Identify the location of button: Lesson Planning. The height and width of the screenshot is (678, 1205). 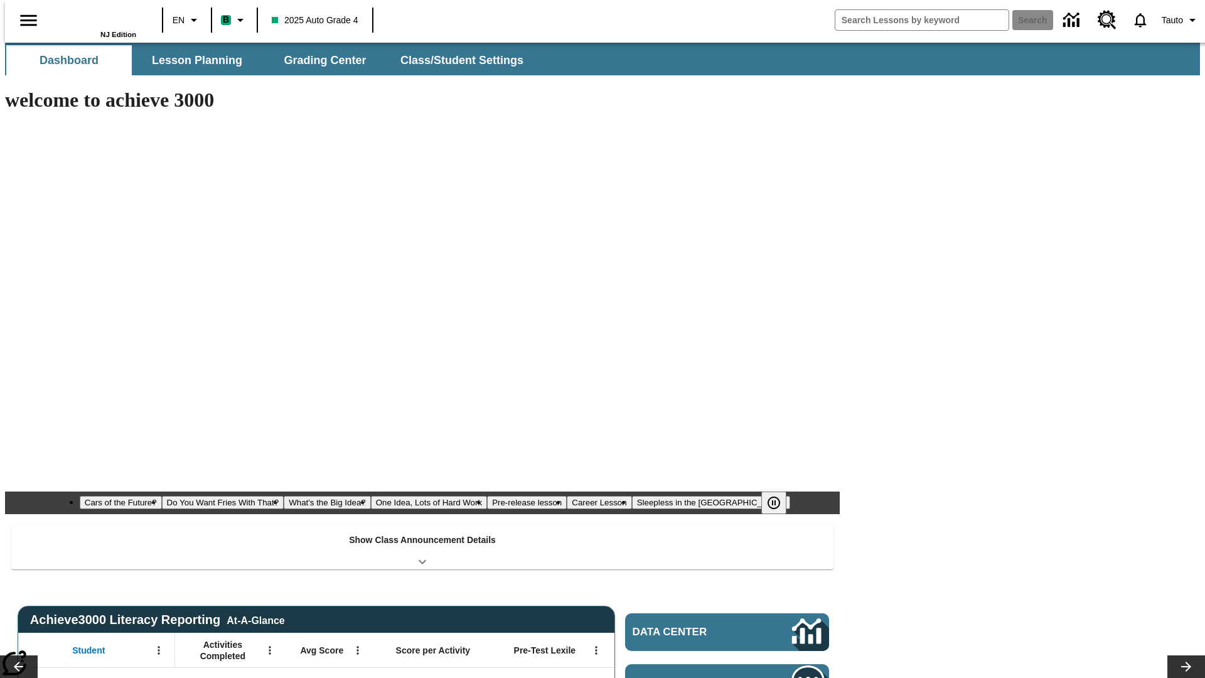
(197, 60).